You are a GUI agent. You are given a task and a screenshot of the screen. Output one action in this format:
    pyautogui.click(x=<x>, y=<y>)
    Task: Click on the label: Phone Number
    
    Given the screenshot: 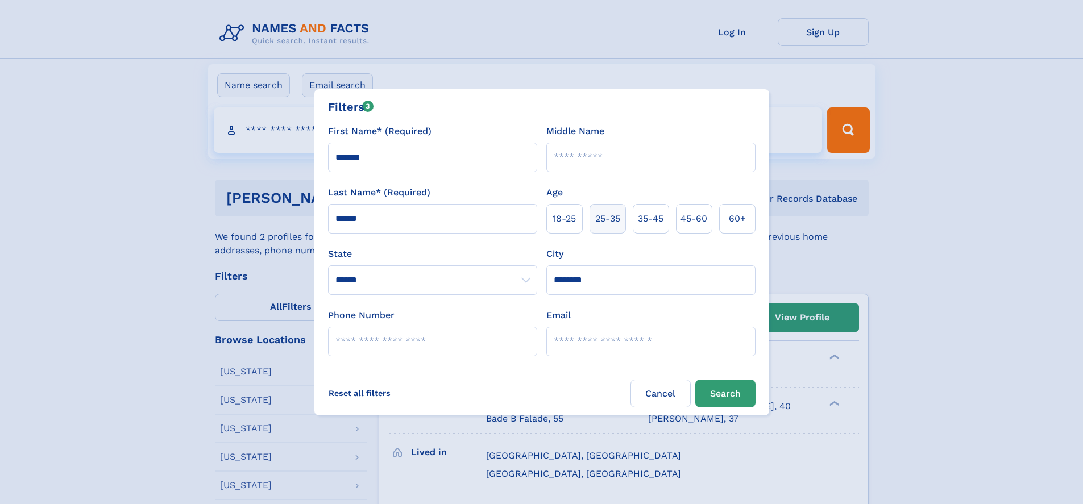 What is the action you would take?
    pyautogui.click(x=361, y=316)
    